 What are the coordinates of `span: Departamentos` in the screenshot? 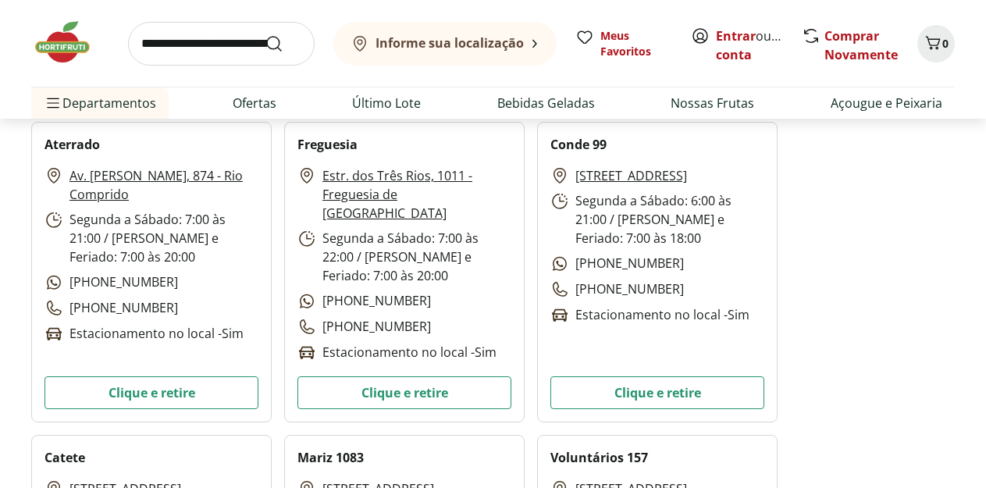 It's located at (100, 103).